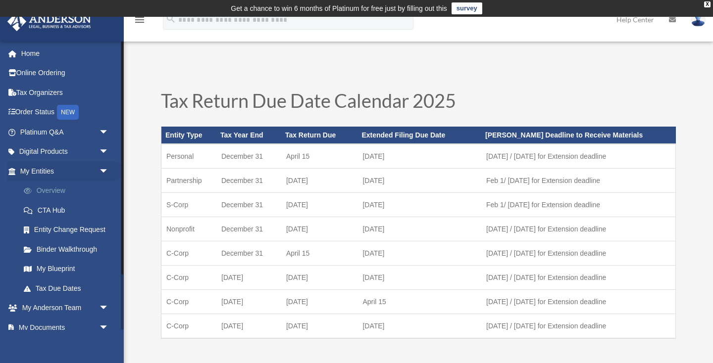 Image resolution: width=713 pixels, height=363 pixels. Describe the element at coordinates (418, 103) in the screenshot. I see `h1: Tax Return Due Date Calendar 2025` at that location.